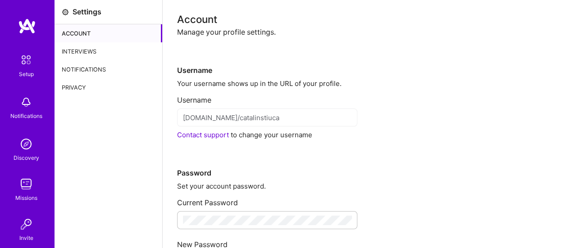 The height and width of the screenshot is (248, 570). What do you see at coordinates (26, 238) in the screenshot?
I see `div: Invite` at bounding box center [26, 238].